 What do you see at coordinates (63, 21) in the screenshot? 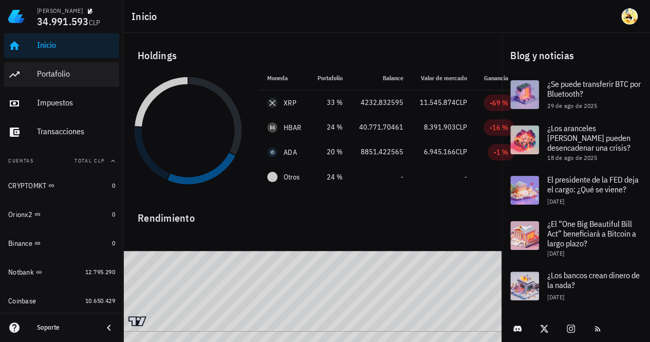
I see `span: 34.991.593` at bounding box center [63, 21].